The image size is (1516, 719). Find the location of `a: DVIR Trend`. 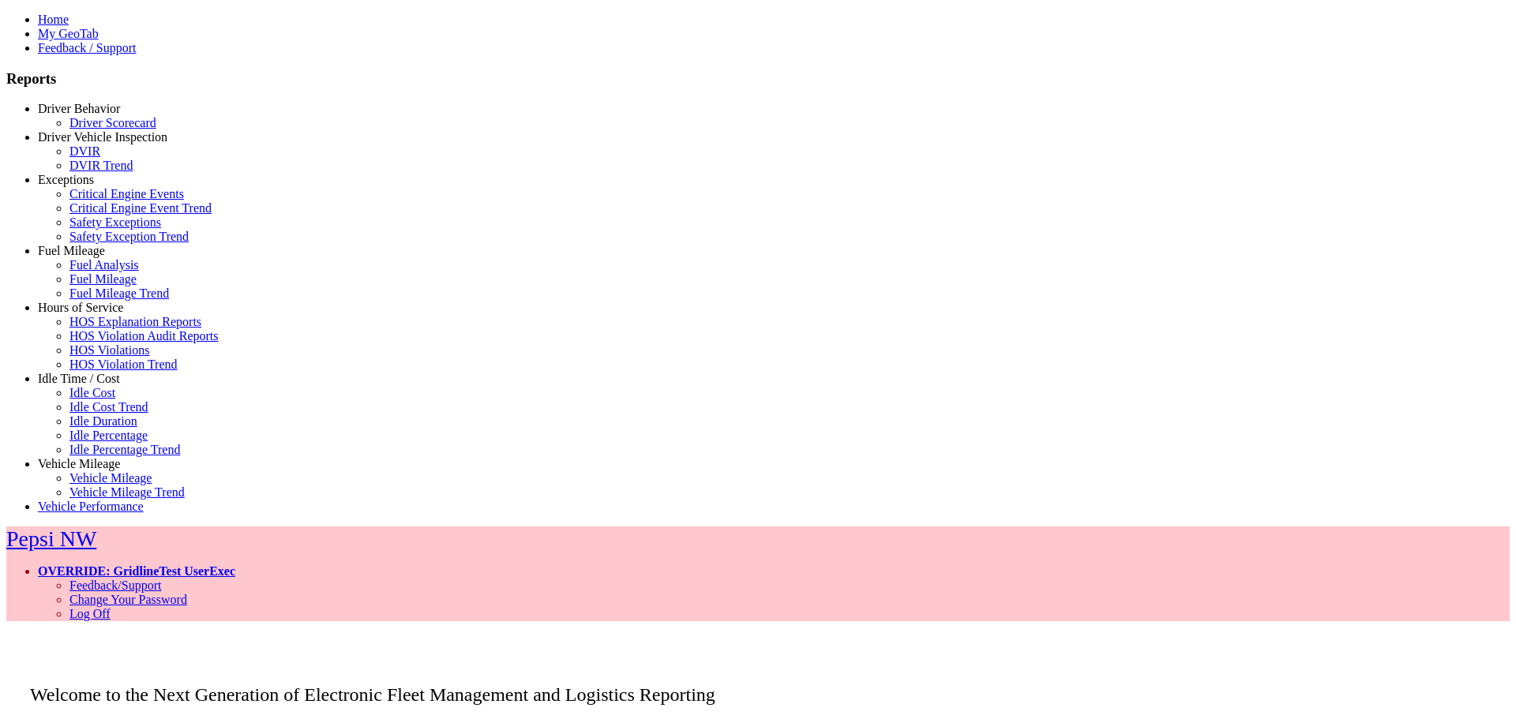

a: DVIR Trend is located at coordinates (101, 165).